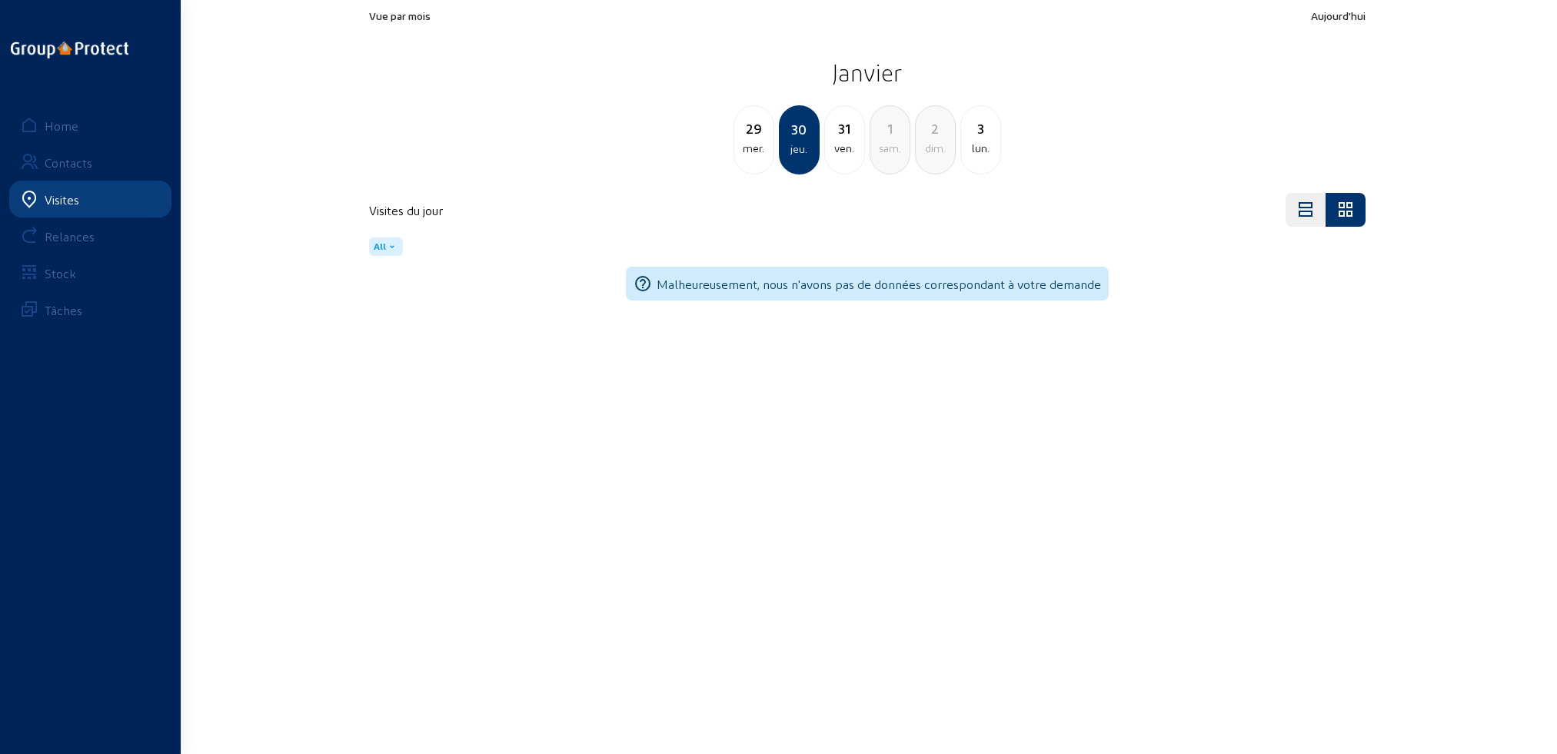 This screenshot has width=1557, height=754. What do you see at coordinates (844, 148) in the screenshot?
I see `div: ven.` at bounding box center [844, 148].